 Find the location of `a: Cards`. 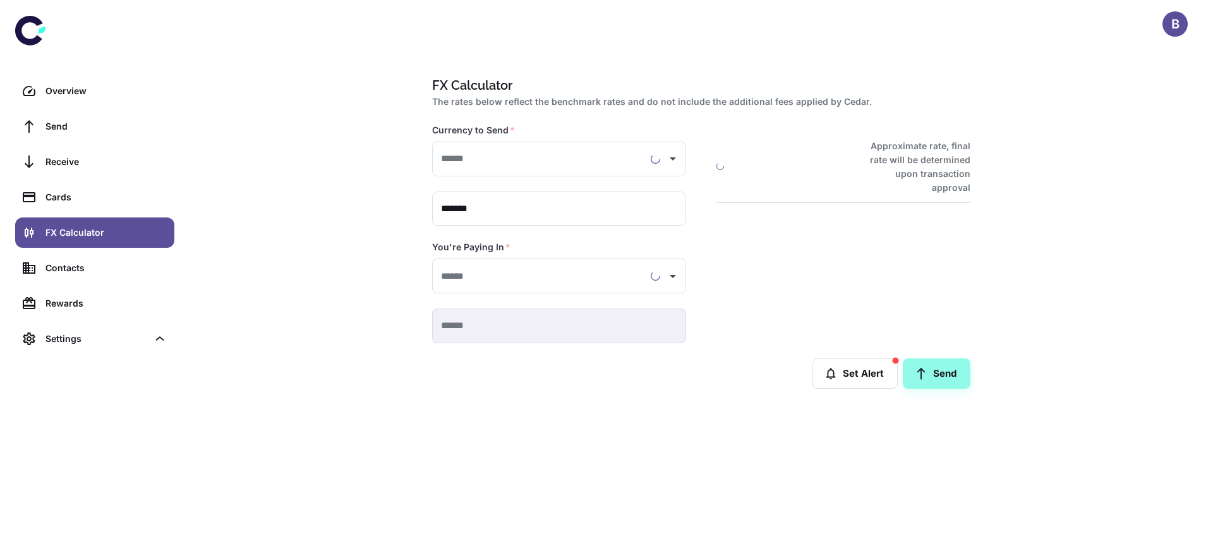

a: Cards is located at coordinates (95, 197).